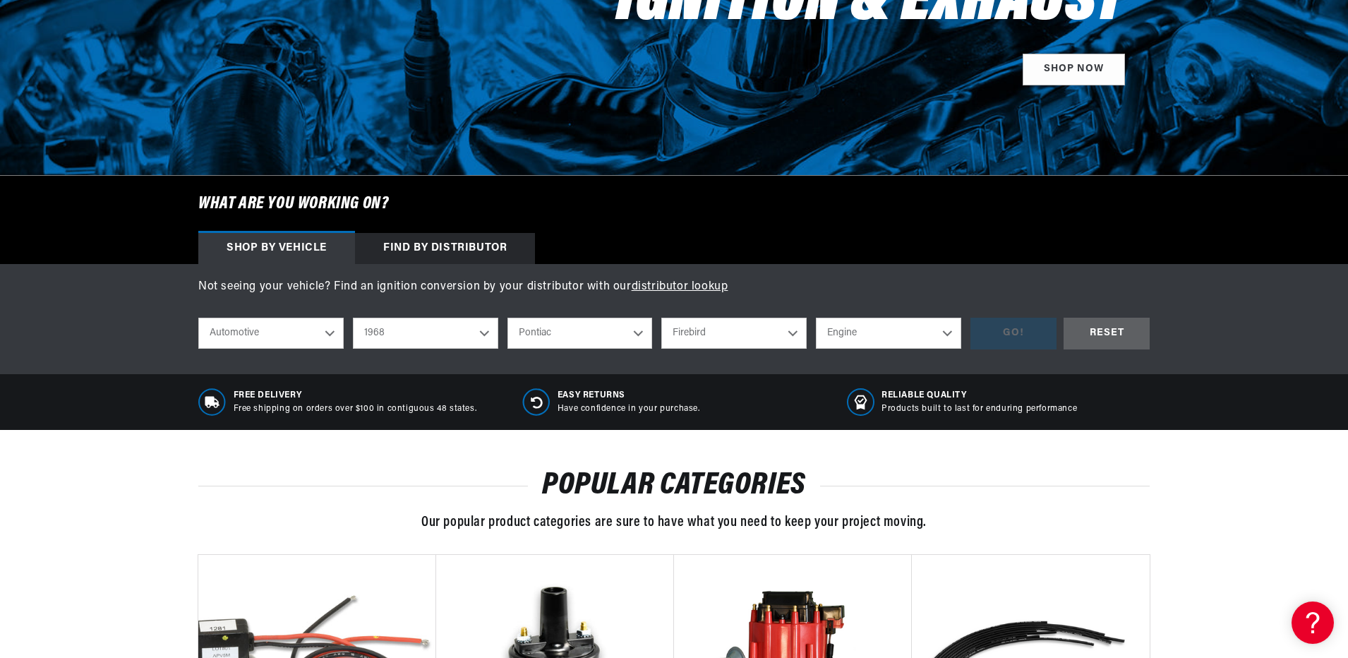 This screenshot has width=1348, height=658. I want to click on span: RELIABLE QUALITY, so click(979, 395).